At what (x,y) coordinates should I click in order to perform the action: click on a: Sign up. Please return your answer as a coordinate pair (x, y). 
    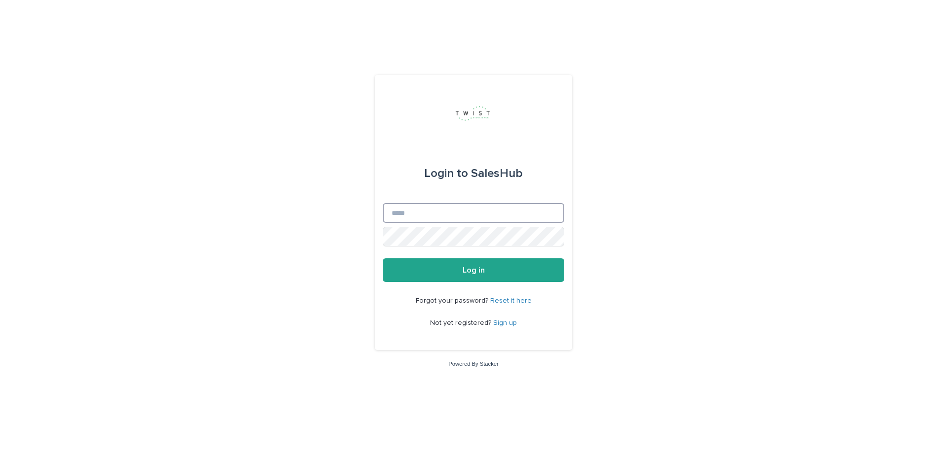
    Looking at the image, I should click on (505, 323).